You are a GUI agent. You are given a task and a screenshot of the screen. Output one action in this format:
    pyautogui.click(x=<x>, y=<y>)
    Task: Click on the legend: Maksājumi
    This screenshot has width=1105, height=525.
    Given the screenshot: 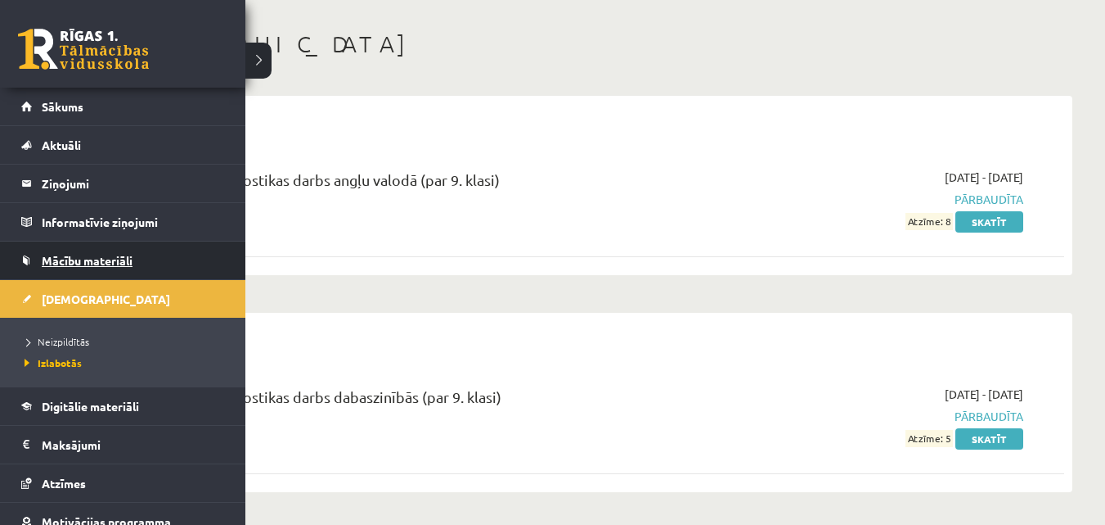 What is the action you would take?
    pyautogui.click(x=133, y=444)
    